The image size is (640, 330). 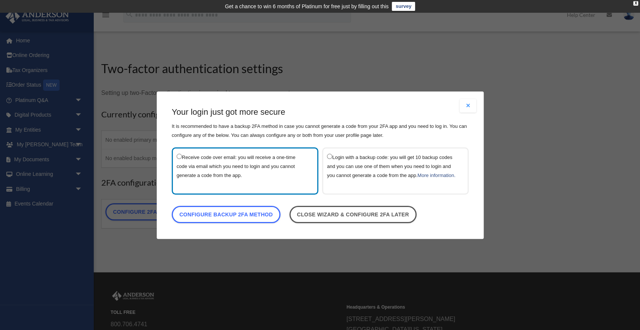 I want to click on a: Close wizard & configure 2FA later, so click(x=352, y=214).